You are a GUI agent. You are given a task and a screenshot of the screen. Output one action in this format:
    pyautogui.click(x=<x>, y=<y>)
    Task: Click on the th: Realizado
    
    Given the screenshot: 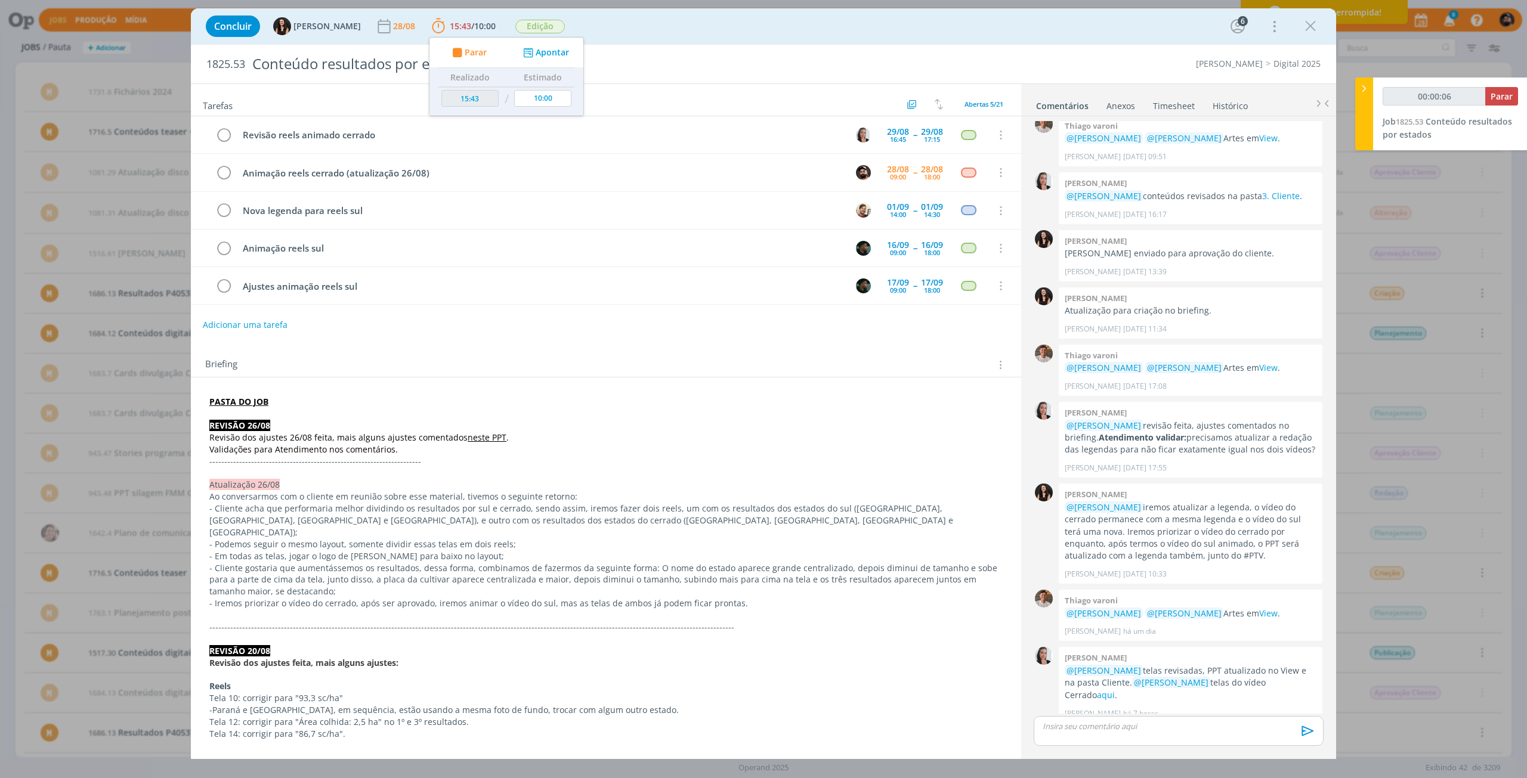 What is the action you would take?
    pyautogui.click(x=470, y=78)
    